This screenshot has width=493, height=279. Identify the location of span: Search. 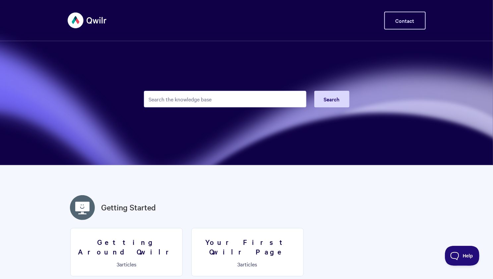
(332, 99).